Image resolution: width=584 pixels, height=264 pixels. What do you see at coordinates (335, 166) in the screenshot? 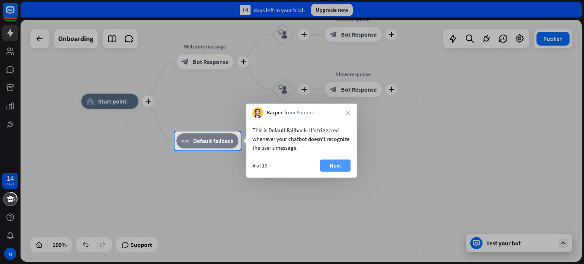
I see `button: Next` at bounding box center [335, 166].